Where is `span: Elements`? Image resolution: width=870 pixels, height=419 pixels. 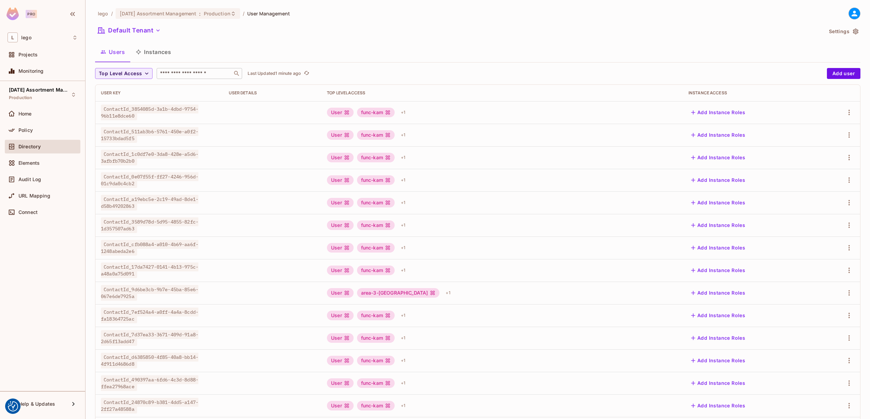
span: Elements is located at coordinates (29, 163).